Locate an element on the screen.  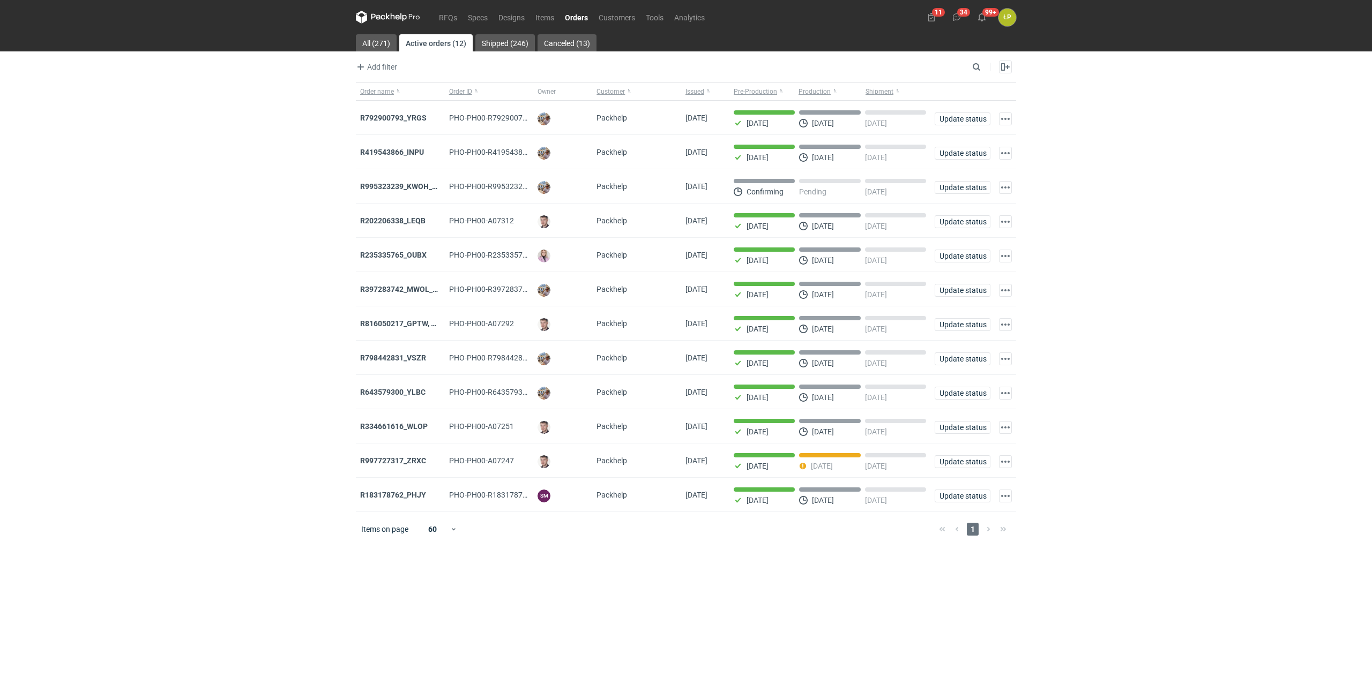
span: PHO-PH00-R643579300_YLBC is located at coordinates (500, 392).